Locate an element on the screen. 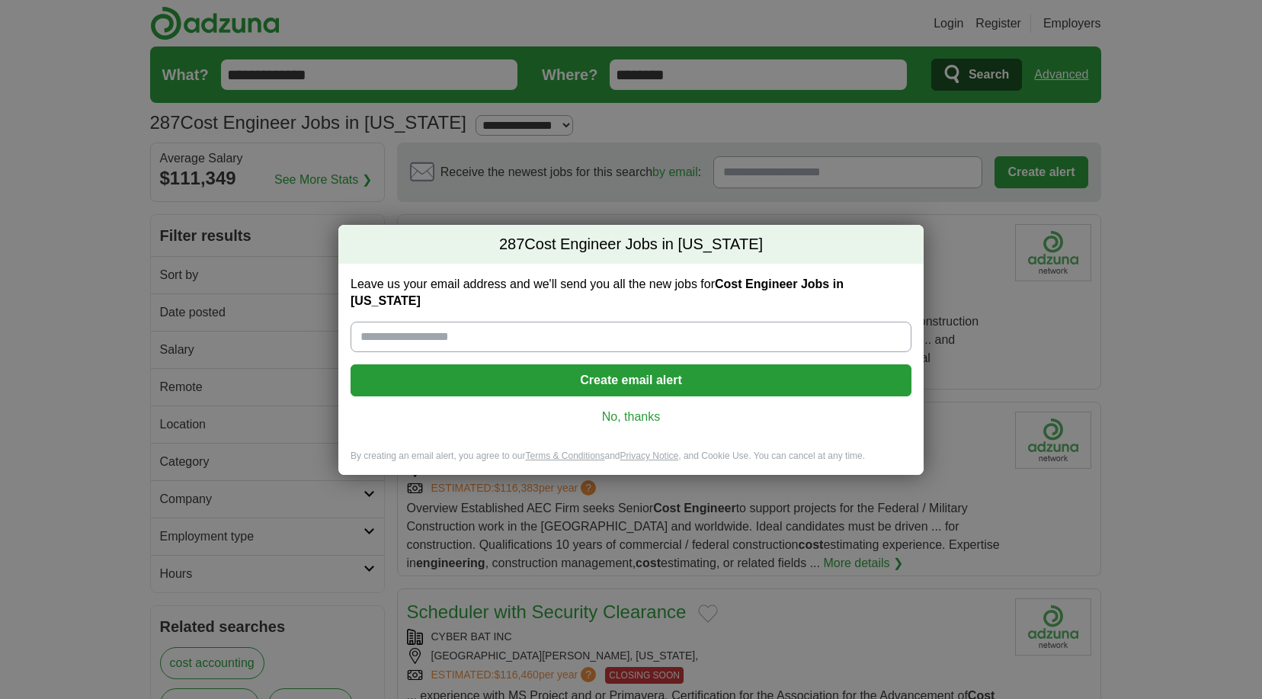  span: 287 is located at coordinates (511, 245).